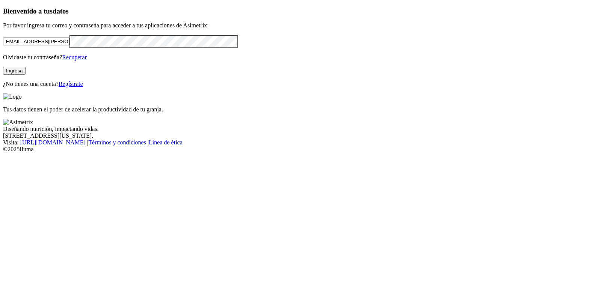 The height and width of the screenshot is (296, 601). Describe the element at coordinates (301, 11) in the screenshot. I see `h3: Bienvenido a tus` at that location.